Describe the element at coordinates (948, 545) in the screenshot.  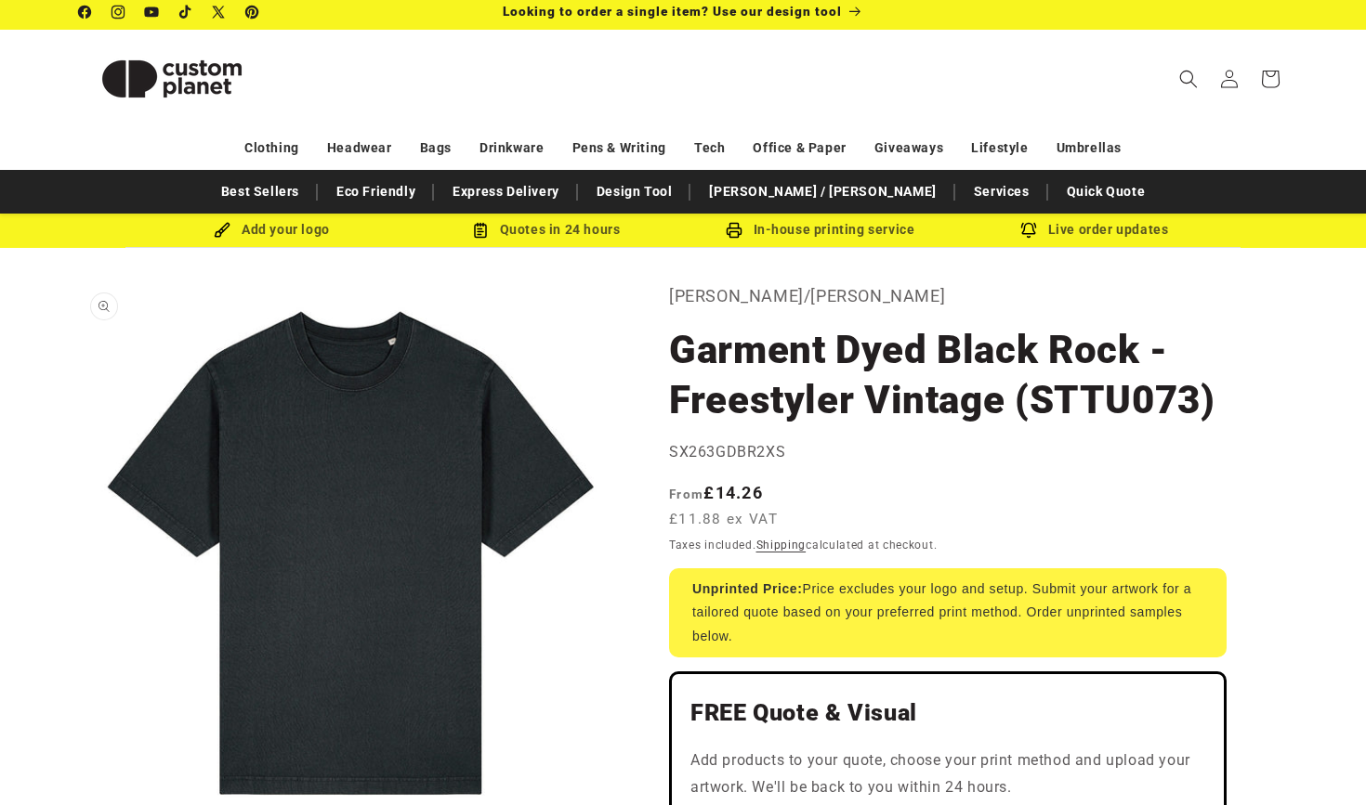
I see `div: Taxes included. calculated at checkout.` at that location.